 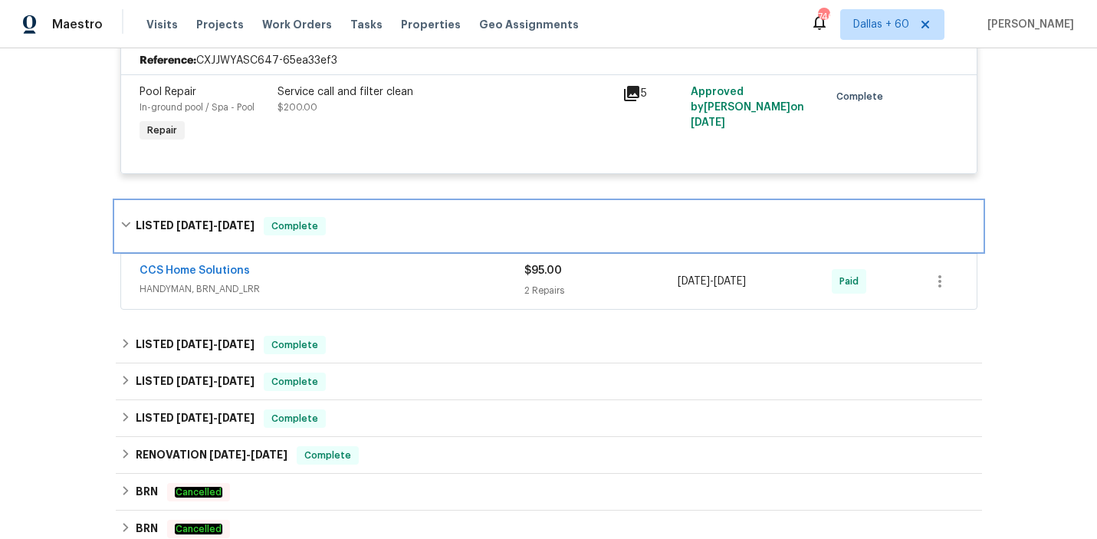 What do you see at coordinates (195, 270) in the screenshot?
I see `a: CCS Home Solutions` at bounding box center [195, 270].